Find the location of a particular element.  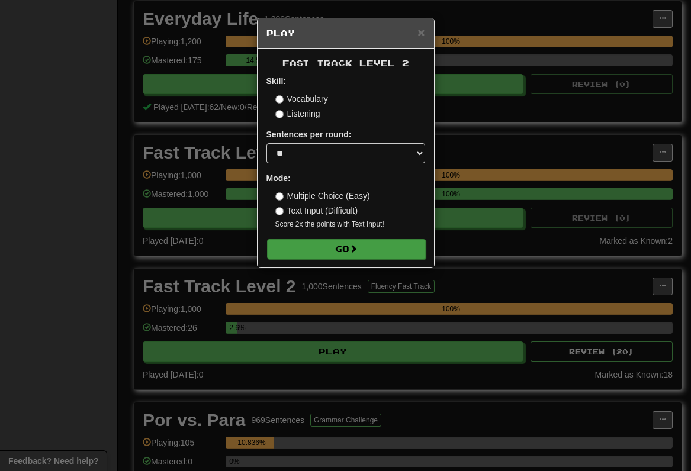

input: Vocabulary is located at coordinates (279, 99).